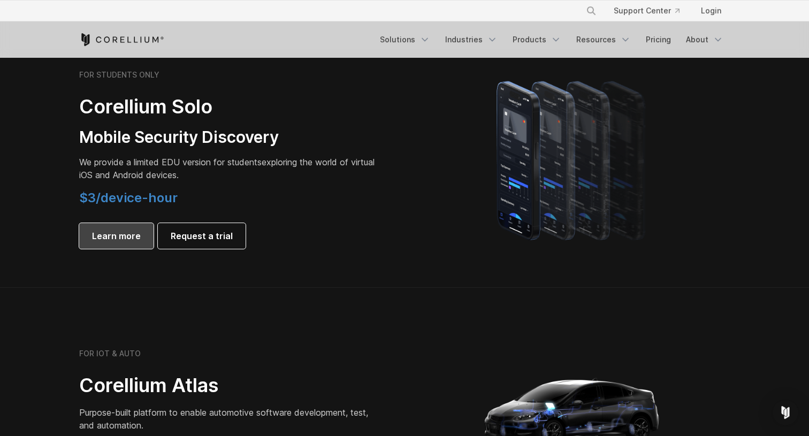 The width and height of the screenshot is (809, 436). What do you see at coordinates (591, 11) in the screenshot?
I see `button: Search` at bounding box center [591, 11].